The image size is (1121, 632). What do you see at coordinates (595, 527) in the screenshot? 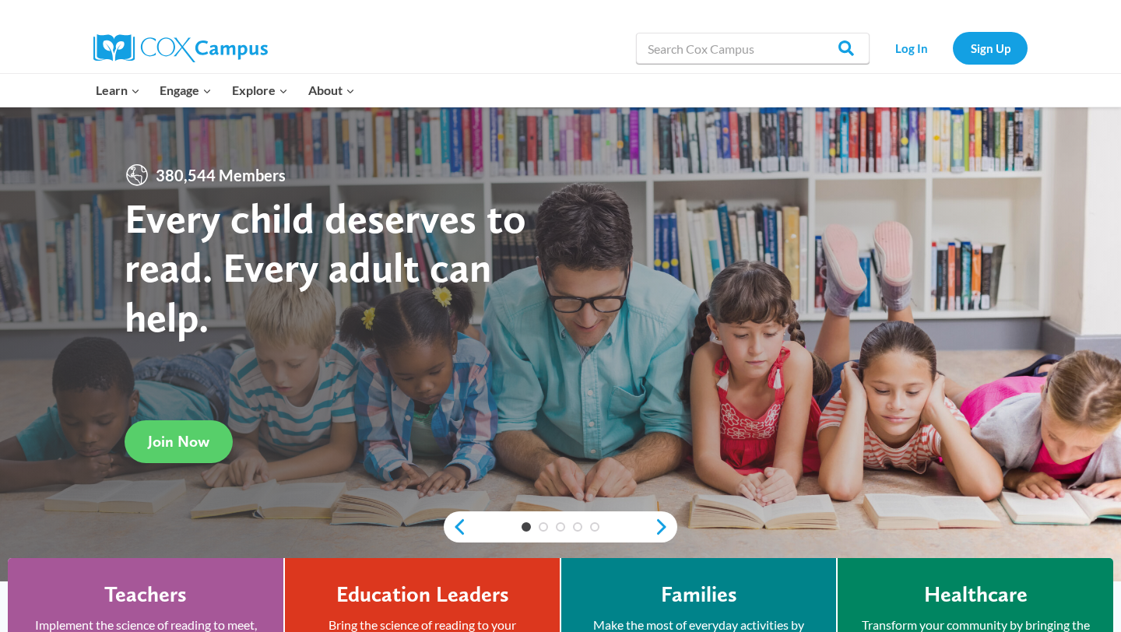
I see `a: 5` at bounding box center [595, 527].